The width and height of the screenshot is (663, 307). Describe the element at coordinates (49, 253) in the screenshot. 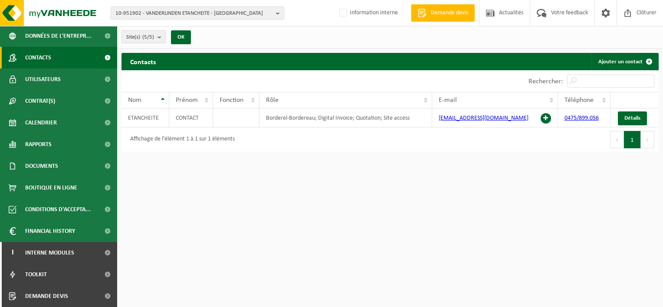

I see `span: Interne modules` at that location.